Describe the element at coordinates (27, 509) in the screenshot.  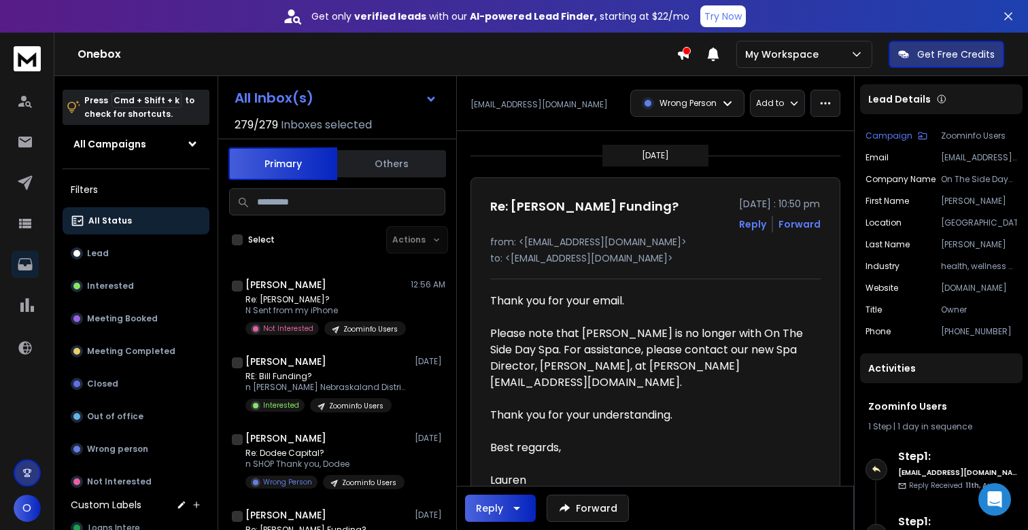
I see `button: O` at that location.